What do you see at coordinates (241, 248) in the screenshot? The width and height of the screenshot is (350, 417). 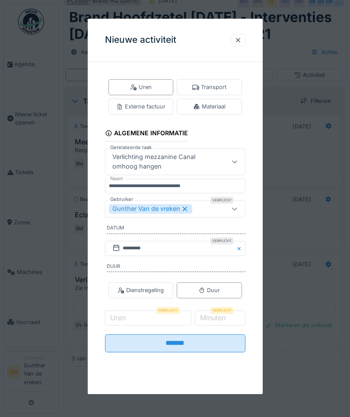 I see `button: Close` at bounding box center [241, 248].